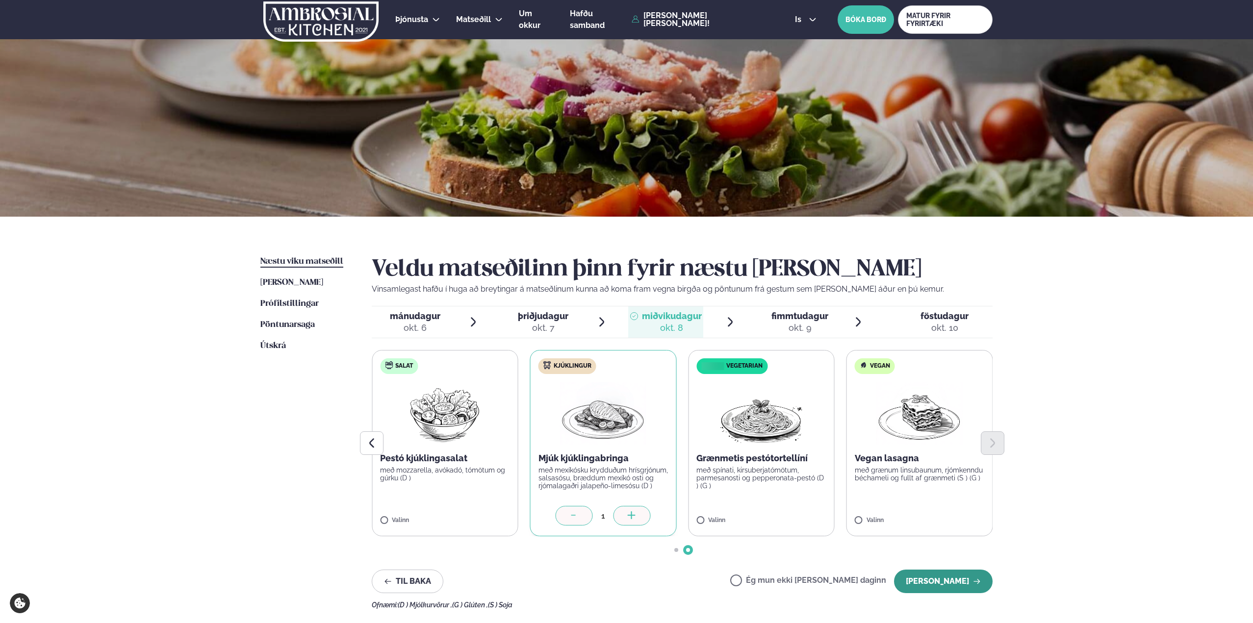 Image resolution: width=1253 pixels, height=623 pixels. Describe the element at coordinates (945, 328) in the screenshot. I see `div: okt. 10` at that location.